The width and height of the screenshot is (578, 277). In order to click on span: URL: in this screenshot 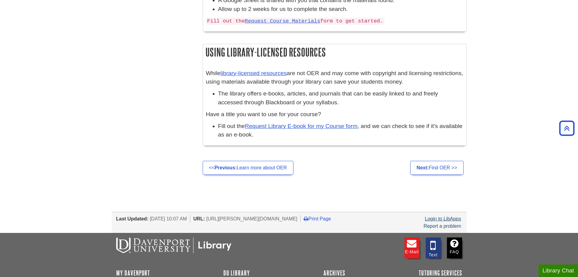, I will do `click(199, 218)`.